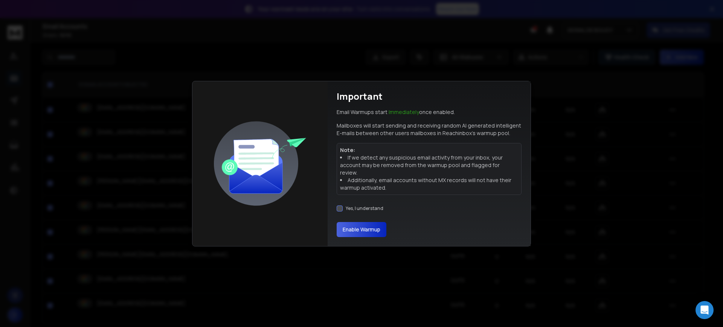  Describe the element at coordinates (429, 150) in the screenshot. I see `p: Note:` at that location.